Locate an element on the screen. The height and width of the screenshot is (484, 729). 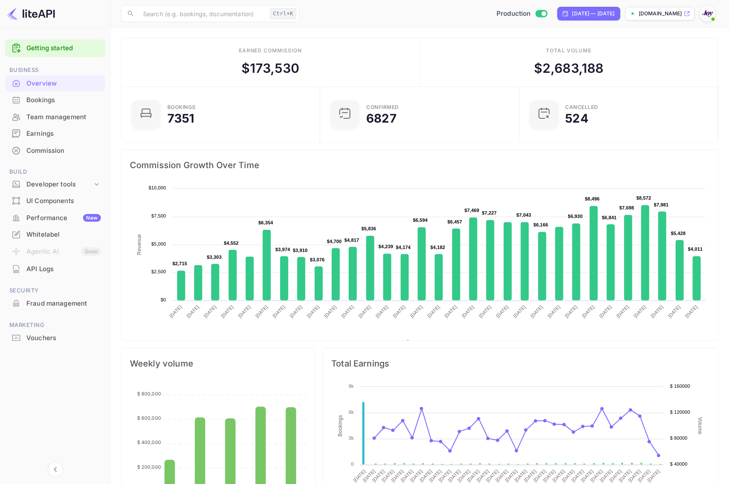
a: Bookings is located at coordinates (55, 100).